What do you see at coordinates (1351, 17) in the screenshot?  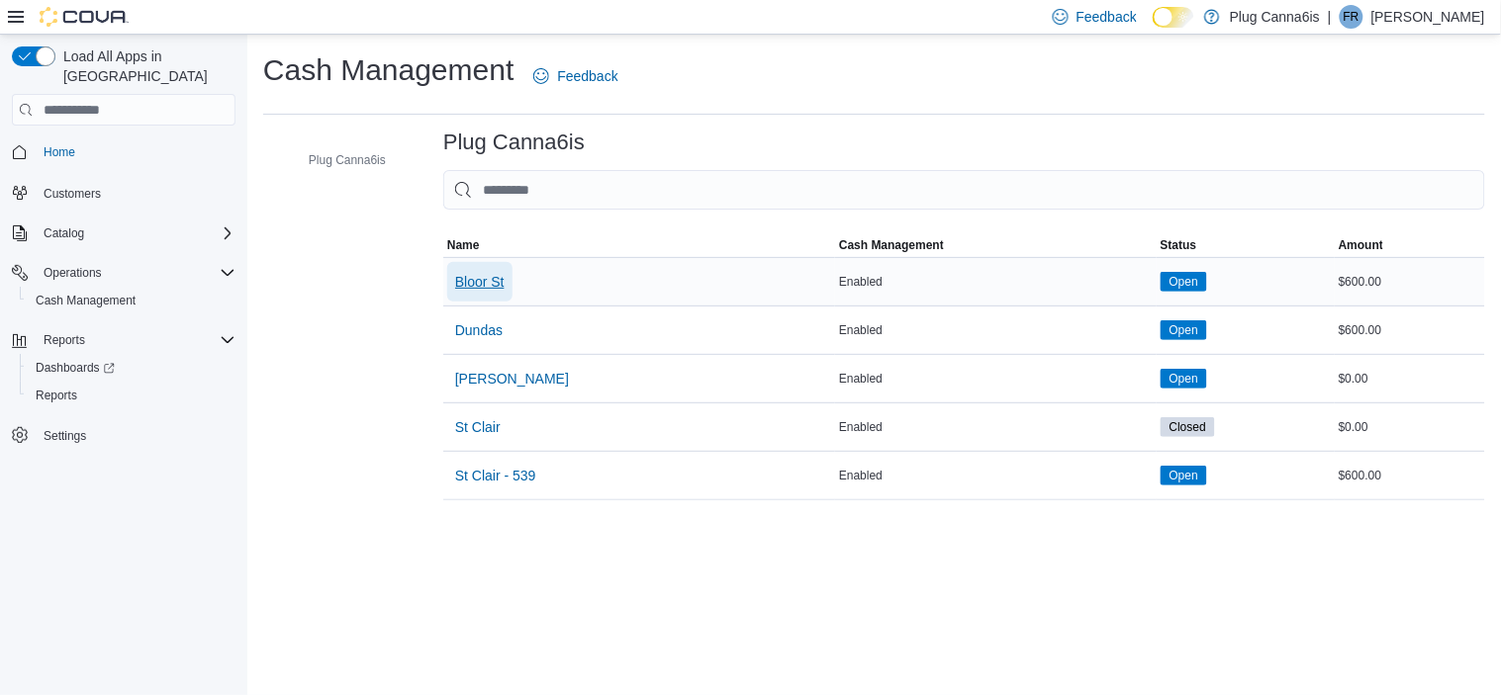 I see `div: Frank Roman` at bounding box center [1351, 17].